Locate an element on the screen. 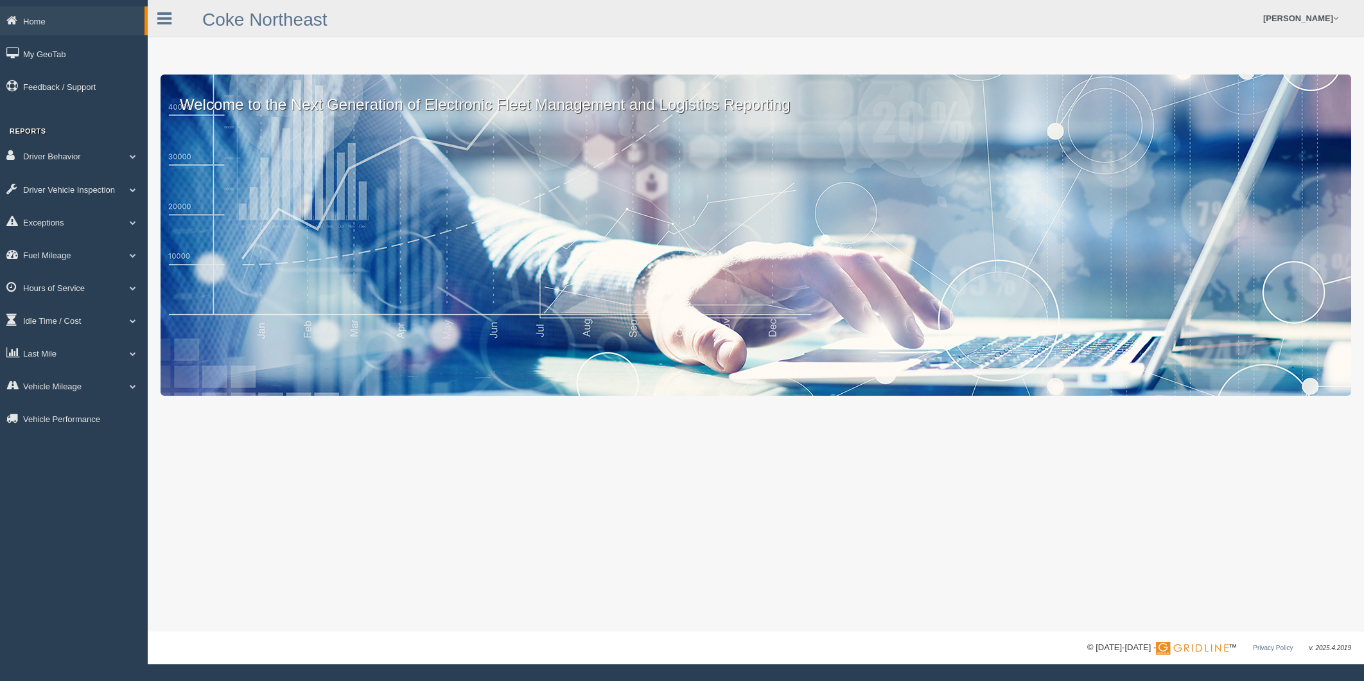  a: Coke Northeast is located at coordinates (265, 19).